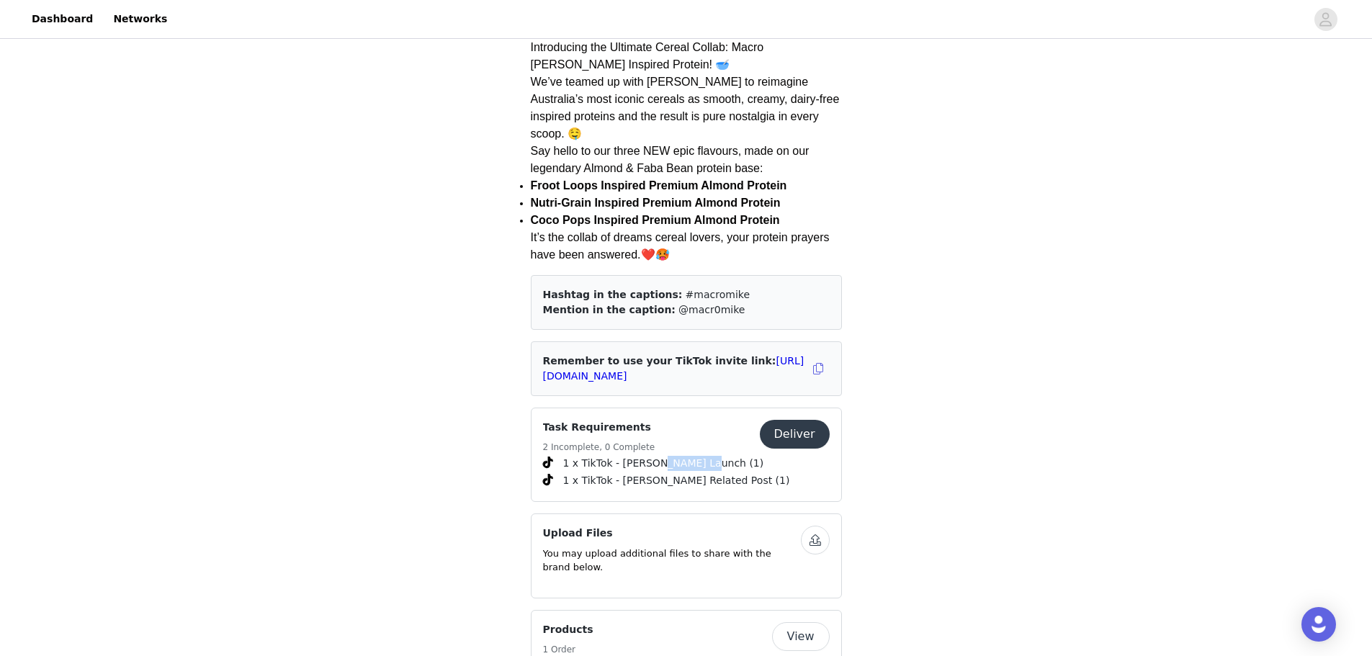  Describe the element at coordinates (1326, 19) in the screenshot. I see `div: avatar` at that location.